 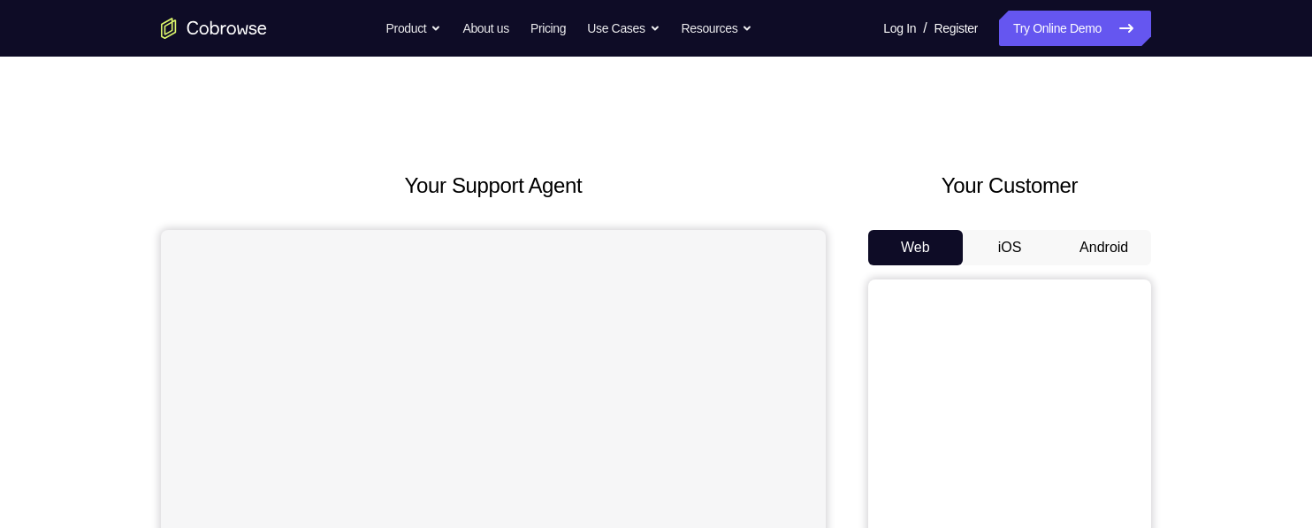 I want to click on a: Go to the home page, so click(x=214, y=28).